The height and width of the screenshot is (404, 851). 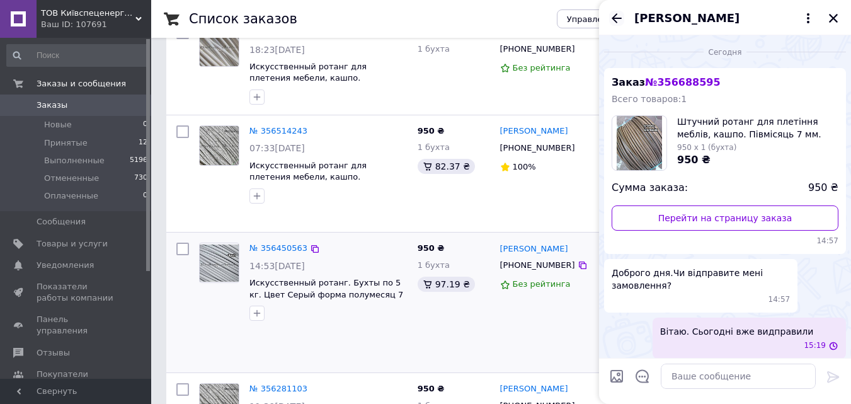 What do you see at coordinates (279, 388) in the screenshot?
I see `a: № 356281103` at bounding box center [279, 388].